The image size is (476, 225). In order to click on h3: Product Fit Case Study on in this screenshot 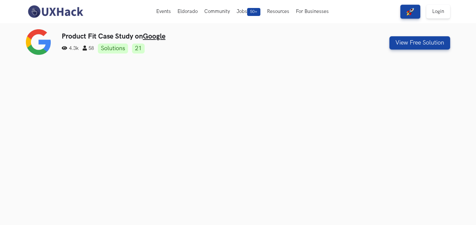, I will do `click(202, 36)`.